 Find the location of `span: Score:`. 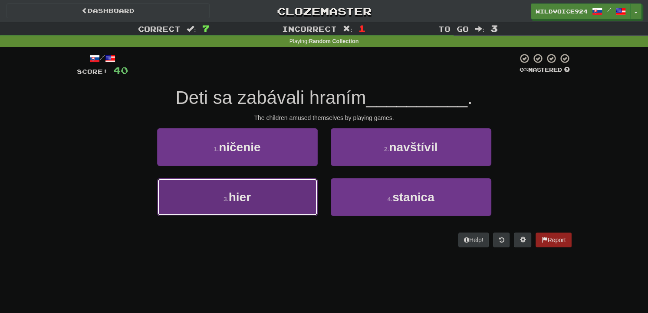

span: Score: is located at coordinates (92, 71).